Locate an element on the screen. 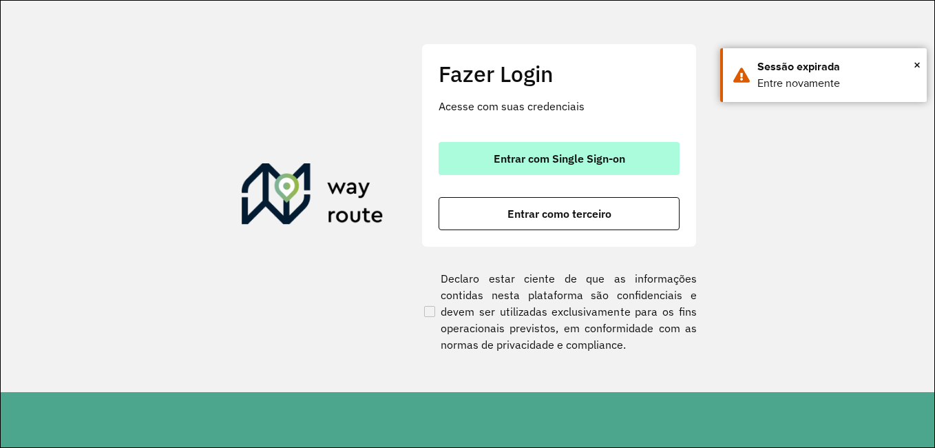  span: Entrar com Single Sign-on is located at coordinates (559, 158).